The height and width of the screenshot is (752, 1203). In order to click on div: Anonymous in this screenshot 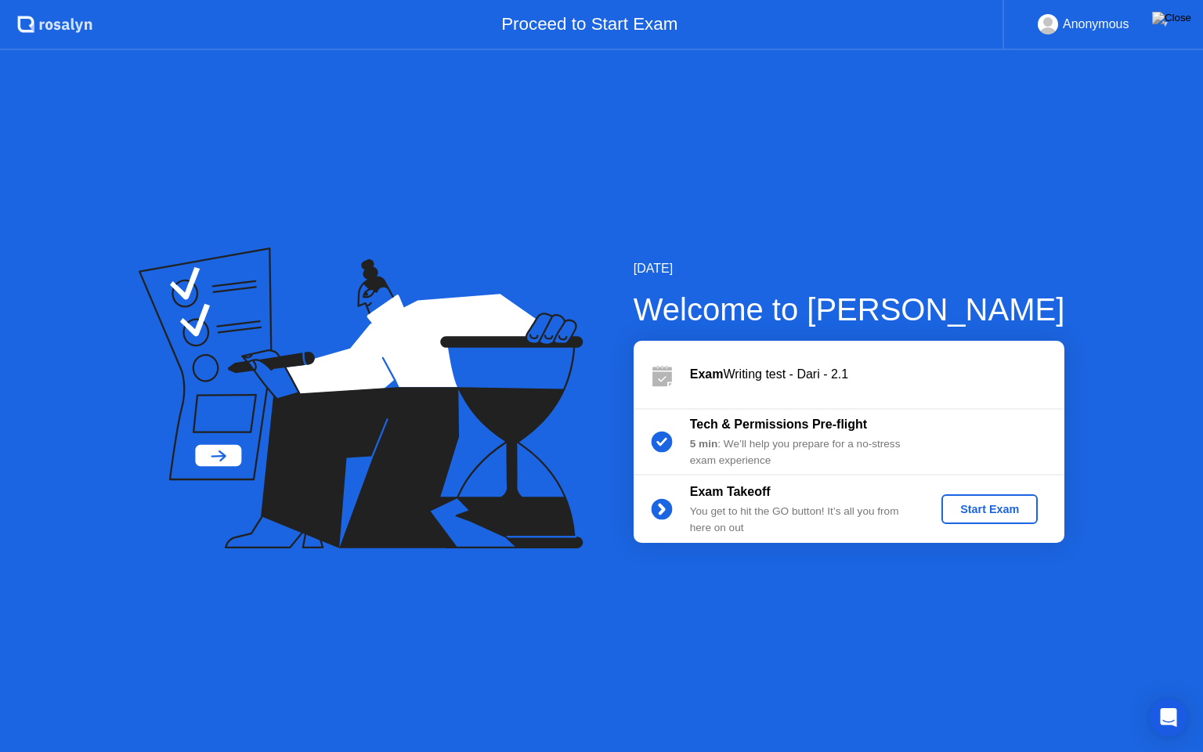, I will do `click(1096, 24)`.